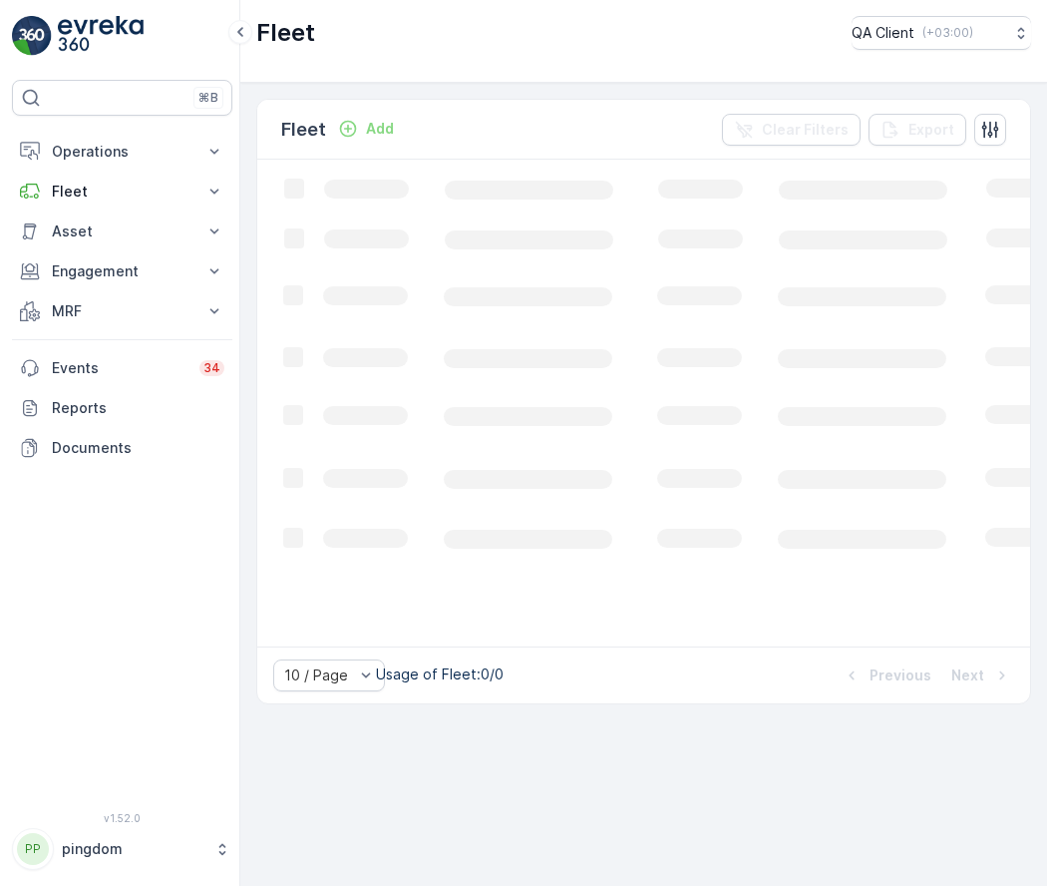 The width and height of the screenshot is (1047, 886). What do you see at coordinates (122, 271) in the screenshot?
I see `button: Engagement` at bounding box center [122, 271].